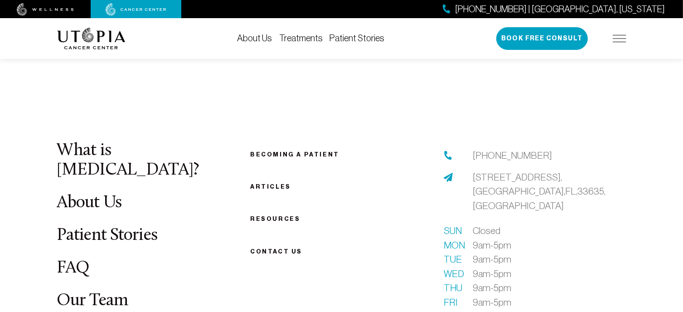 Image resolution: width=683 pixels, height=312 pixels. I want to click on img: phone, so click(448, 155).